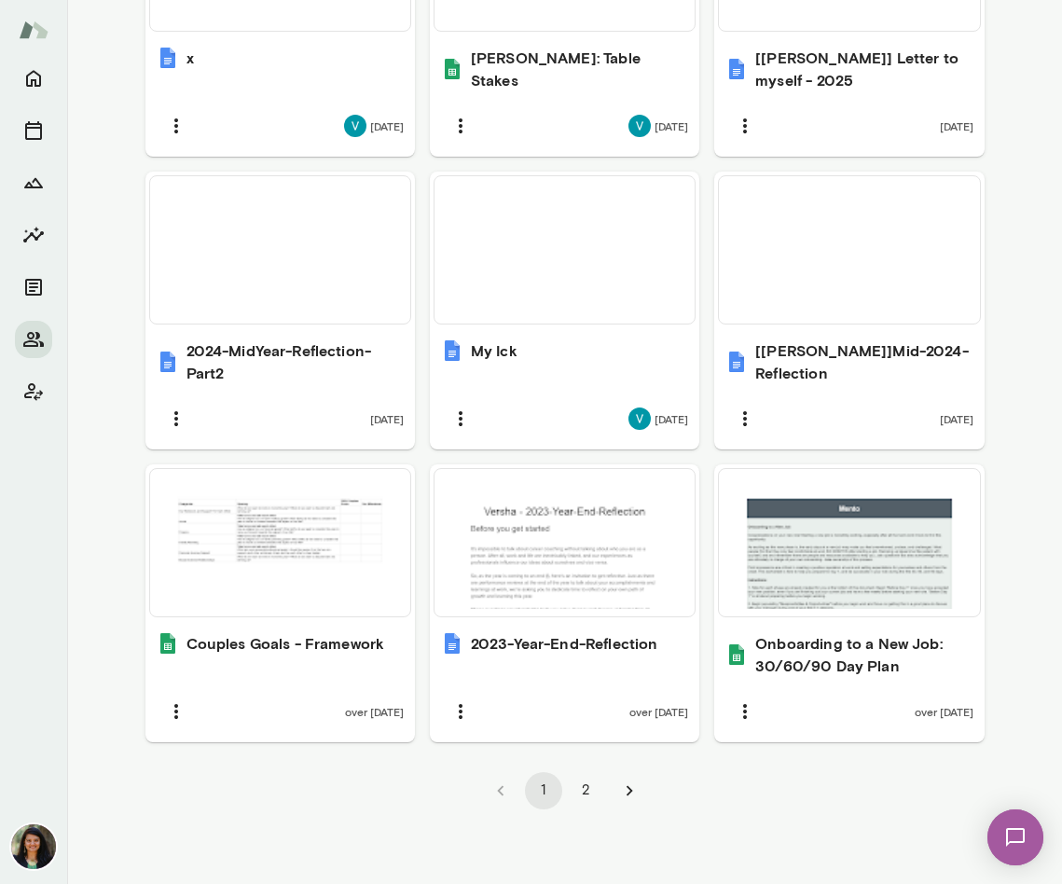 The height and width of the screenshot is (884, 1062). Describe the element at coordinates (629, 791) in the screenshot. I see `button: Go to next page` at that location.